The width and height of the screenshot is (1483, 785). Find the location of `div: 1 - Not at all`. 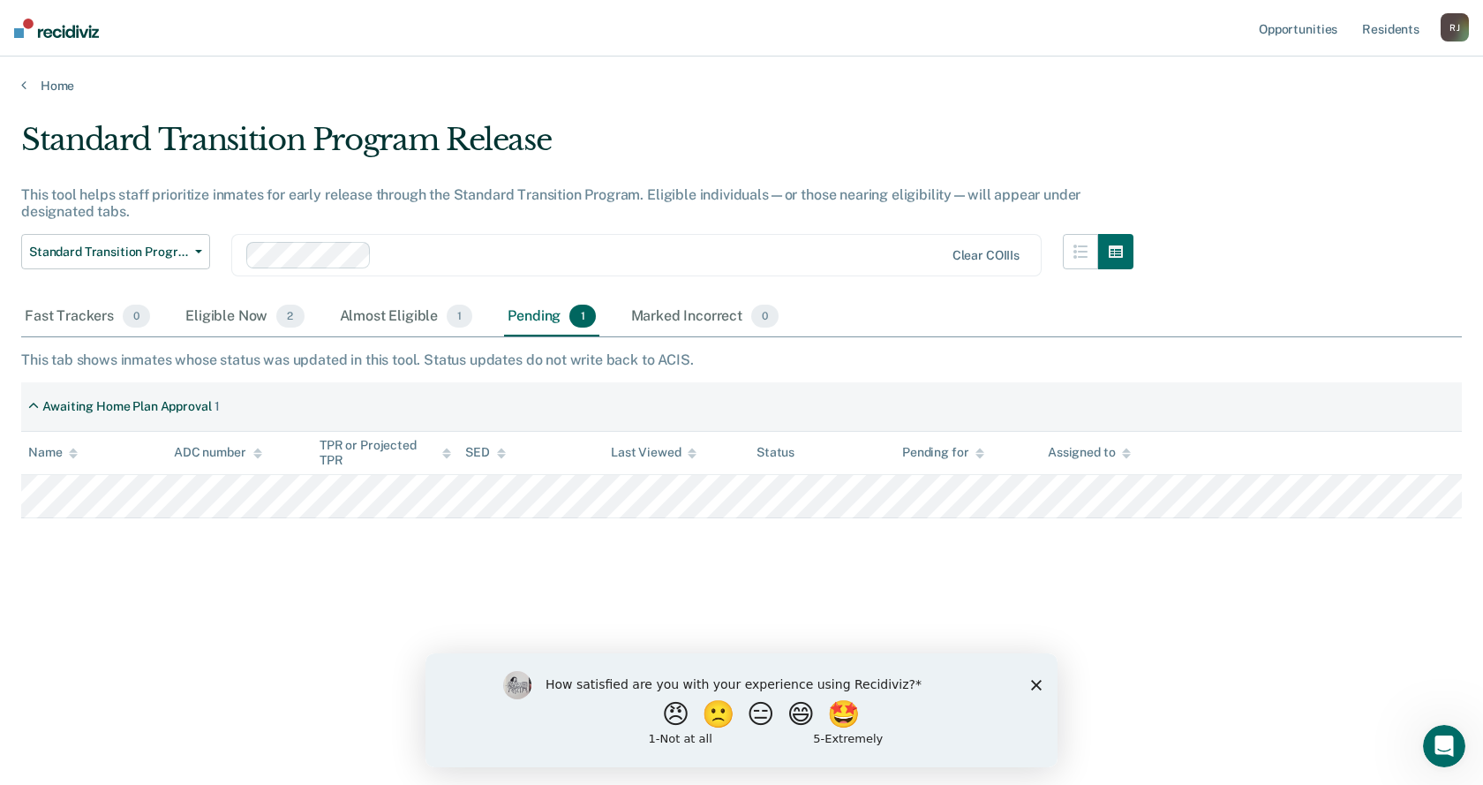

div: 1 - Not at all is located at coordinates (203, 85).